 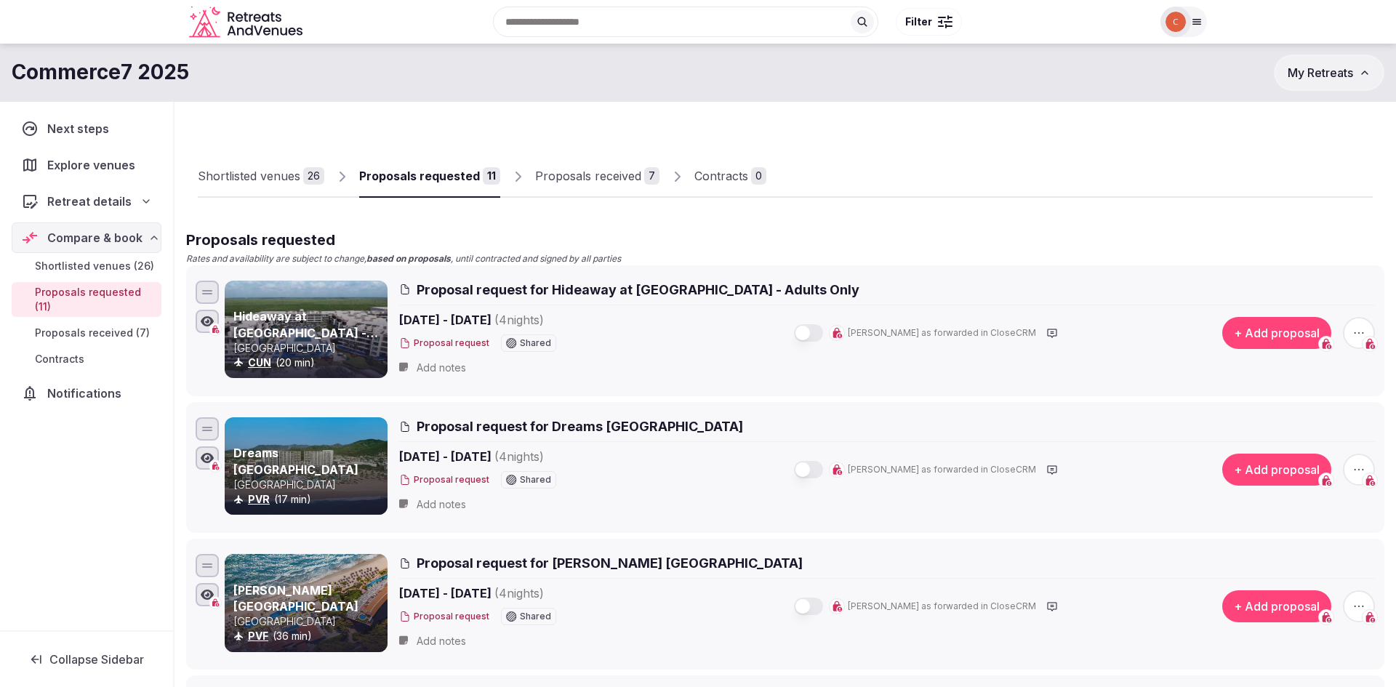 What do you see at coordinates (721, 176) in the screenshot?
I see `div: Contracts` at bounding box center [721, 176].